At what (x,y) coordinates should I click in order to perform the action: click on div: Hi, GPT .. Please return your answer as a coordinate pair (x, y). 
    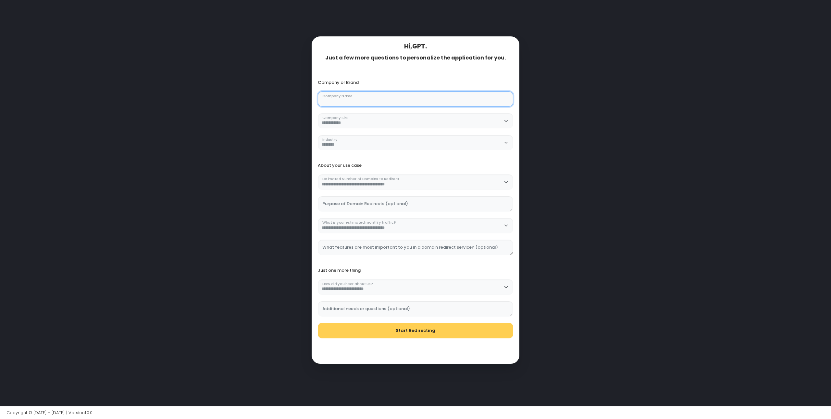
    Looking at the image, I should click on (416, 46).